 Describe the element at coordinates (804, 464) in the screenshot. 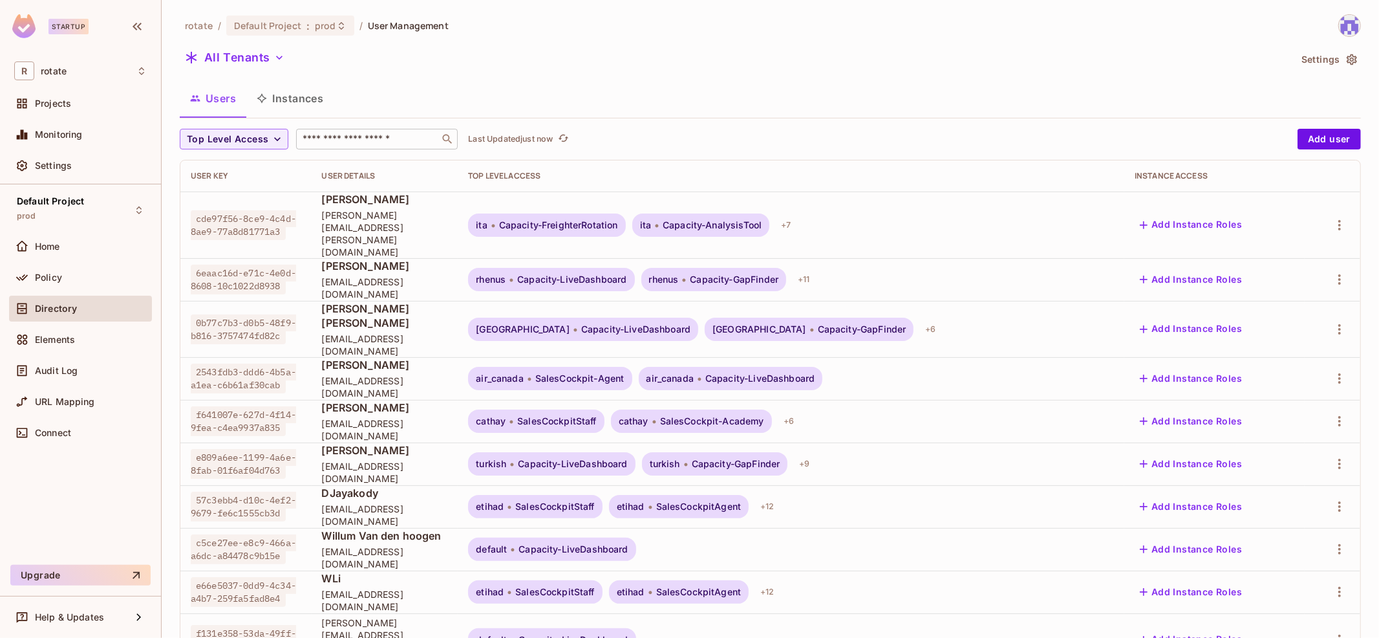

I see `div: + 9` at that location.